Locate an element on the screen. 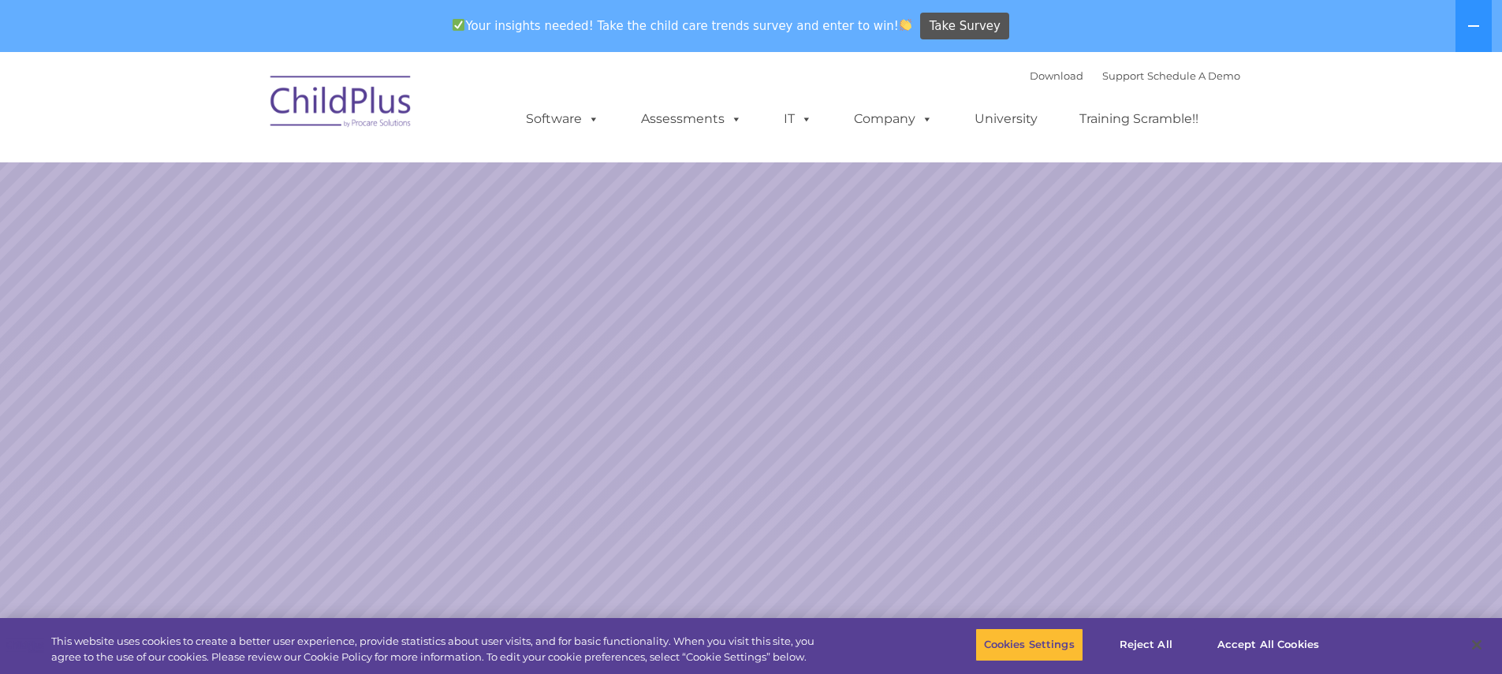  span: Your insights needed! Take the child care trends survey and enter to win! is located at coordinates (682, 25).